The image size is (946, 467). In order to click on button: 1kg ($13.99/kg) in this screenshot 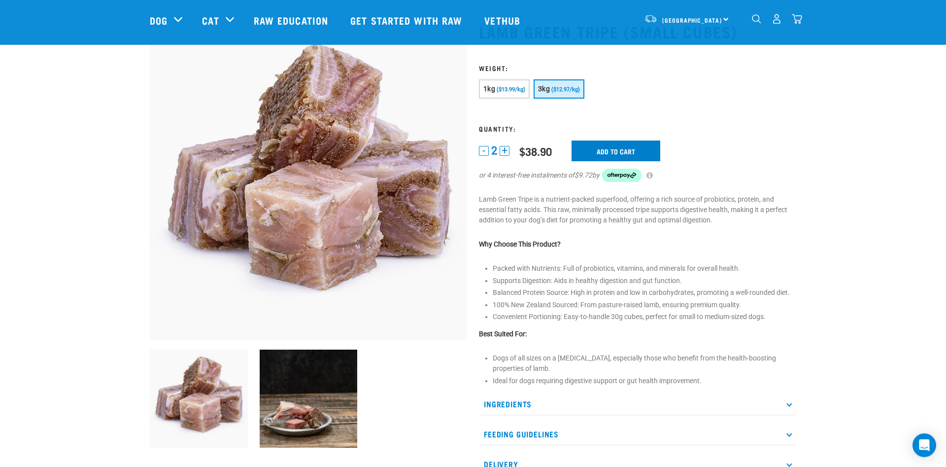, I will do `click(504, 89)`.